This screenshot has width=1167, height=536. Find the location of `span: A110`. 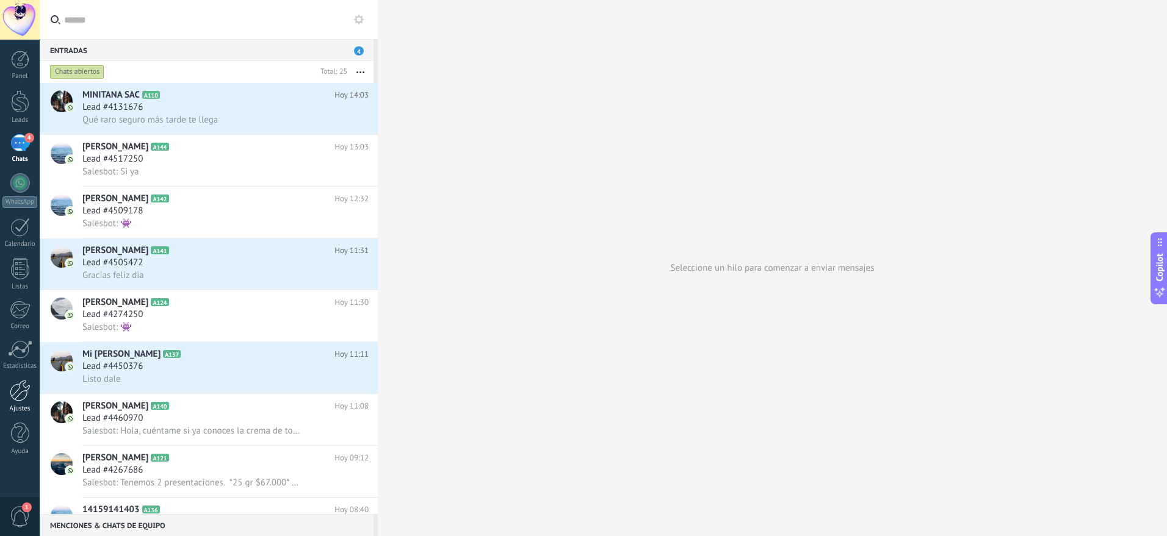

span: A110 is located at coordinates (151, 95).